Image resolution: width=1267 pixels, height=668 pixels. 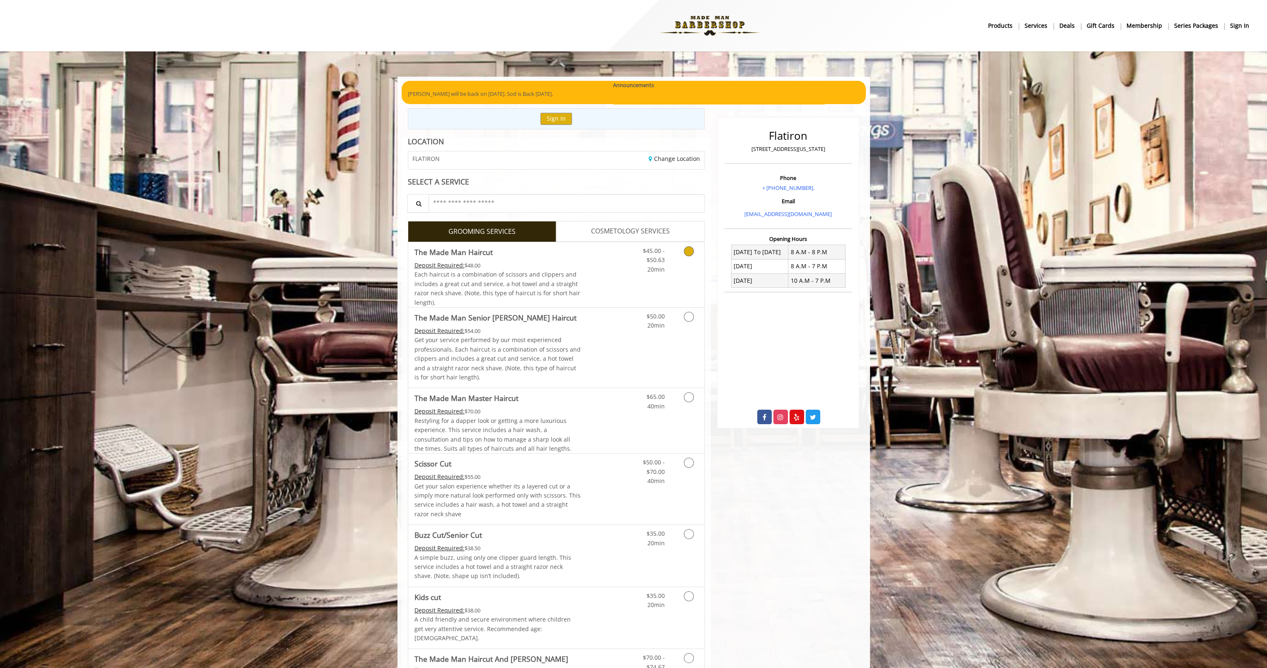 I want to click on b: LOCATION, so click(x=426, y=141).